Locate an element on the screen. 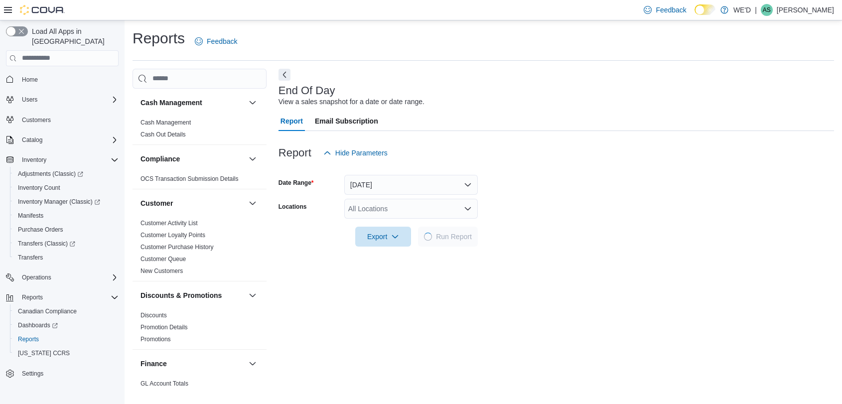 The image size is (842, 404). a: Promotions is located at coordinates (155, 339).